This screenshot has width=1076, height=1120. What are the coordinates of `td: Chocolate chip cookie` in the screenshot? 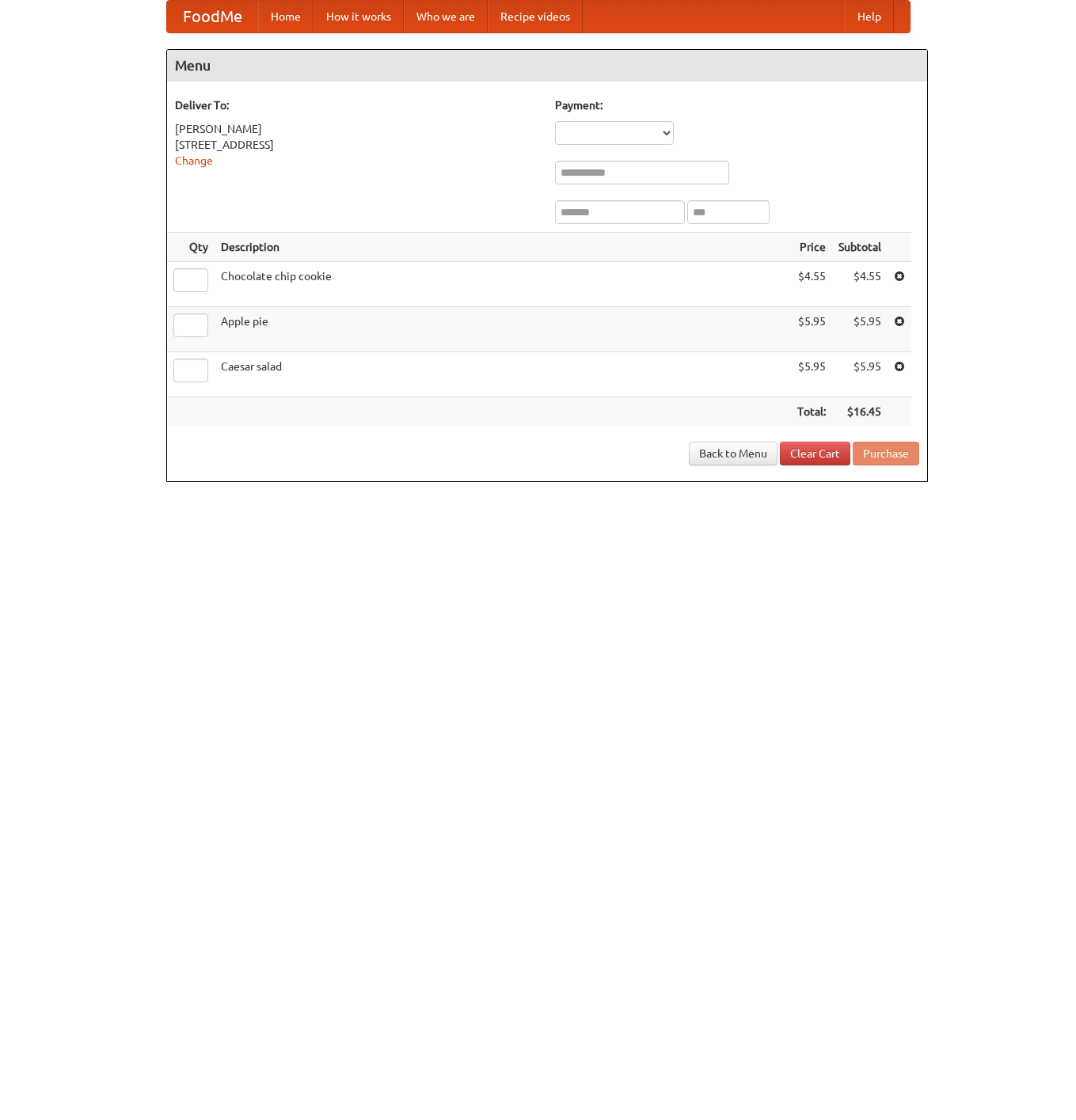 It's located at (502, 284).